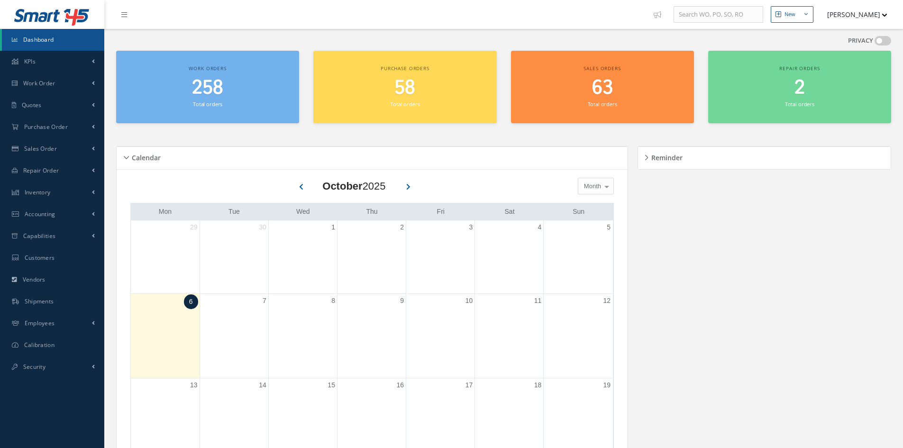 The height and width of the screenshot is (448, 903). Describe the element at coordinates (789, 14) in the screenshot. I see `div: New` at that location.